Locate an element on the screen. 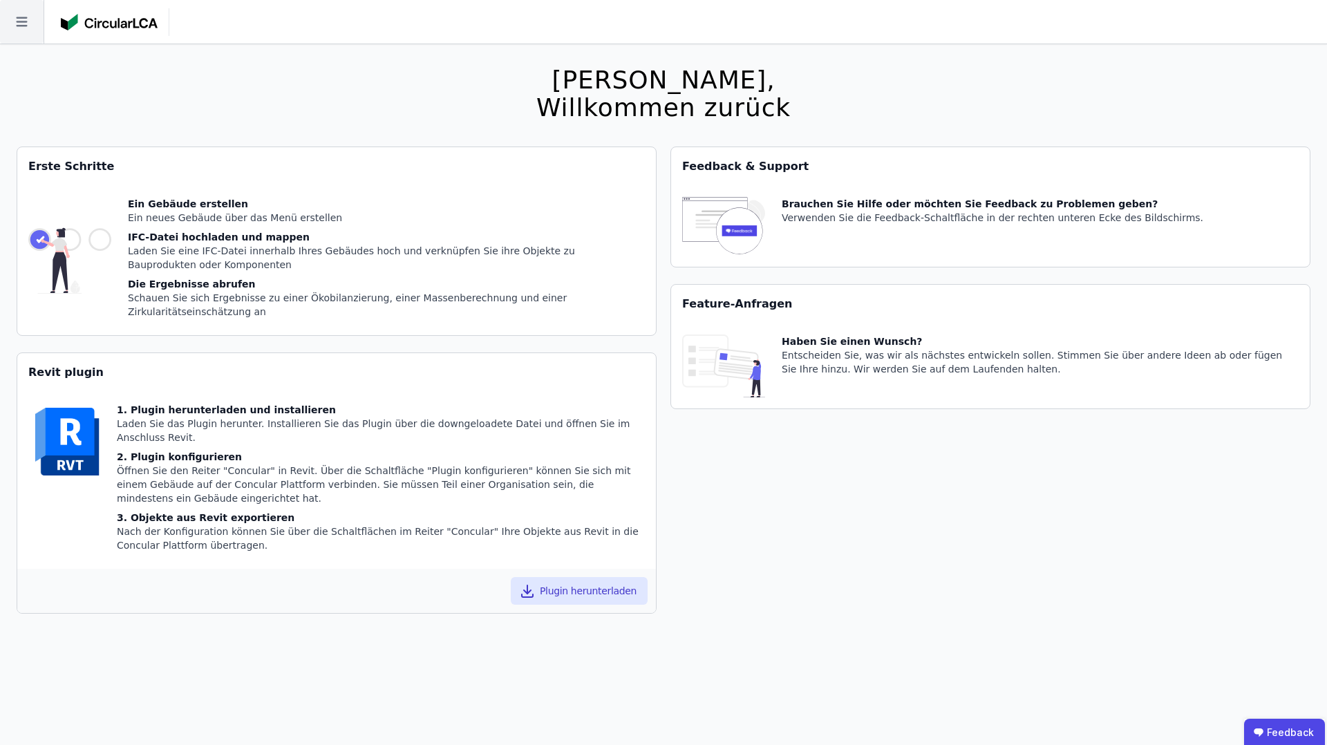 The height and width of the screenshot is (745, 1327). div: Erste Schritte is located at coordinates (337, 167).